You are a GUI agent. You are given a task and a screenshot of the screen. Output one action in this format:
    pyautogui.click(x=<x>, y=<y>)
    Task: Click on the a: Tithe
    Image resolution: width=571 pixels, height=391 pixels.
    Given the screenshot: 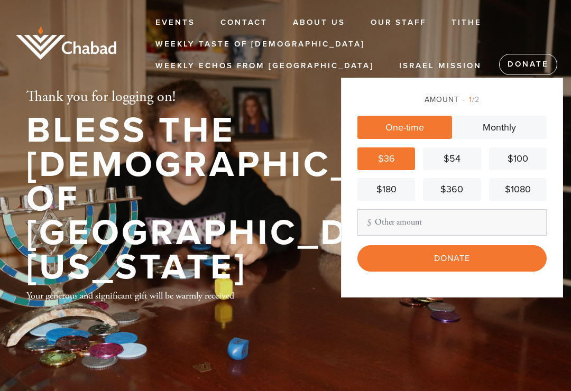 What is the action you would take?
    pyautogui.click(x=466, y=23)
    